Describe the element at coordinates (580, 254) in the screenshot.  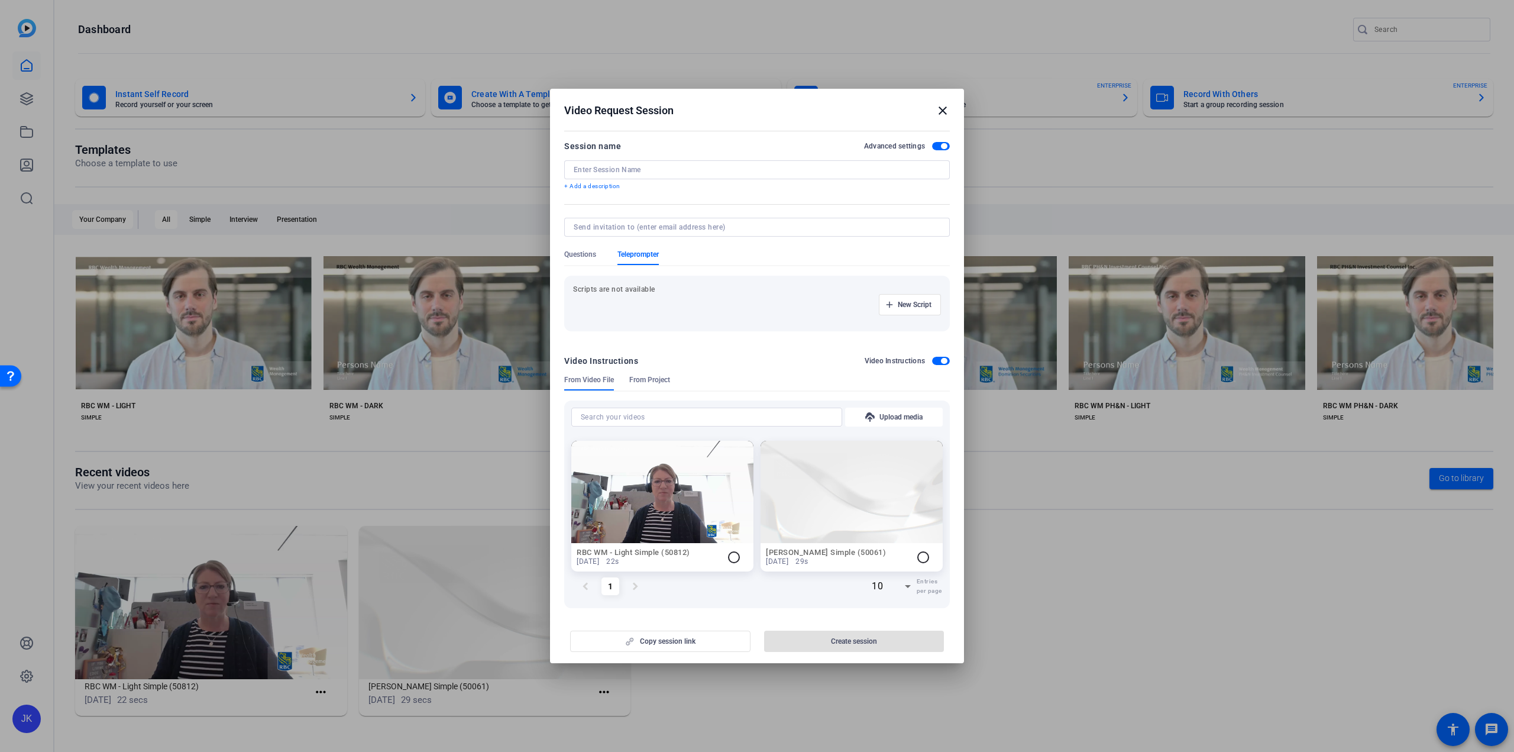
I see `span: Questions` at that location.